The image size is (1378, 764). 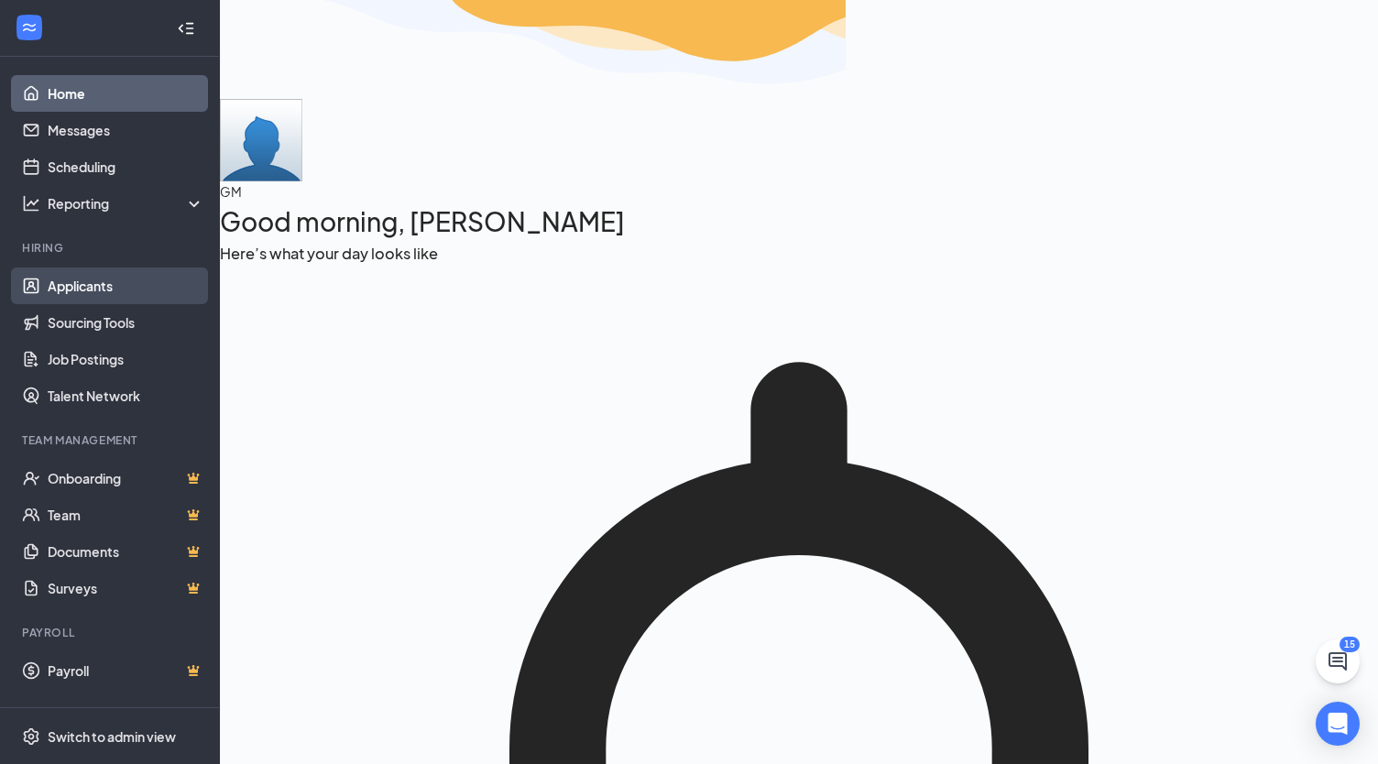 I want to click on button: ChatActive, so click(x=1337, y=661).